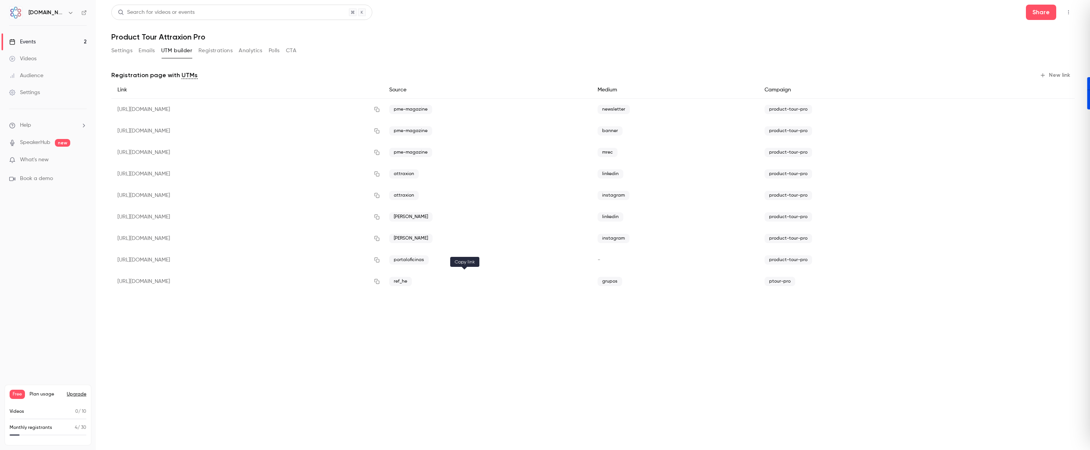 The width and height of the screenshot is (1090, 450). What do you see at coordinates (190, 75) in the screenshot?
I see `a: UTMs` at bounding box center [190, 75].